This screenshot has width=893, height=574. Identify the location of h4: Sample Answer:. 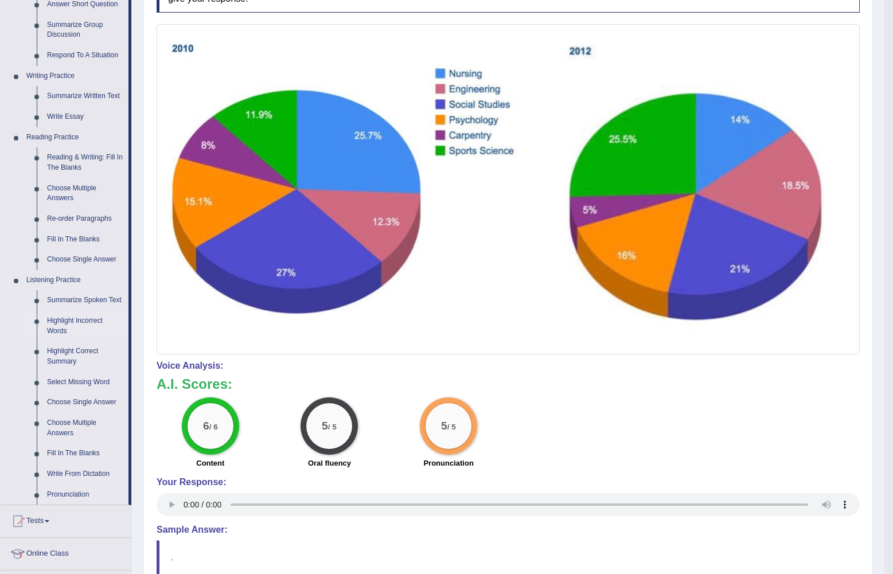
(508, 530).